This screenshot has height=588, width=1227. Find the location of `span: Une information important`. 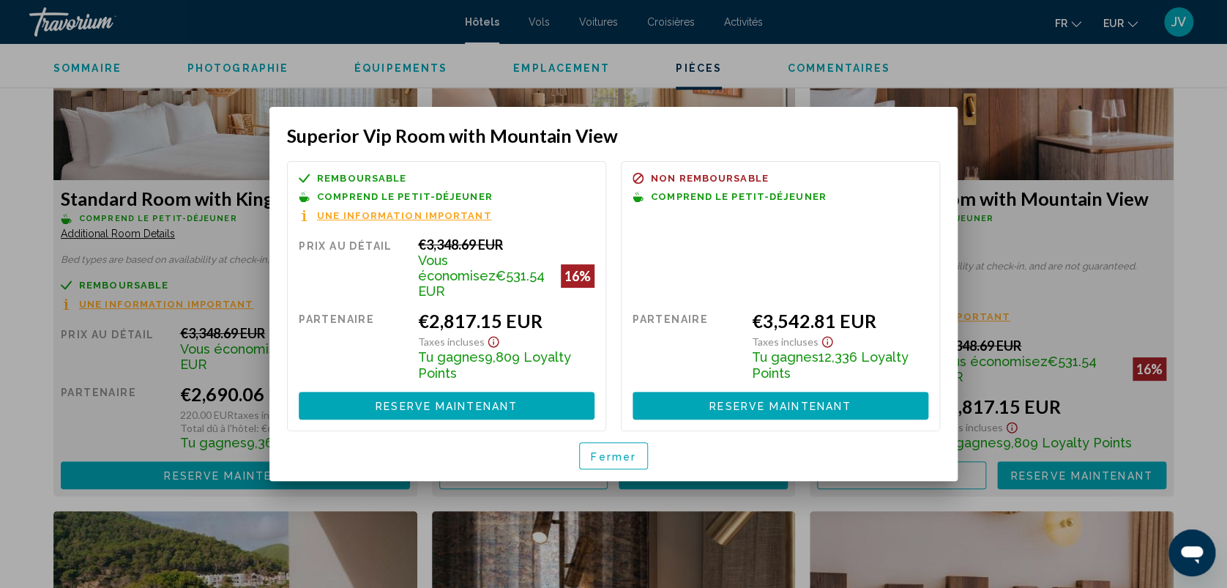

span: Une information important is located at coordinates (404, 215).